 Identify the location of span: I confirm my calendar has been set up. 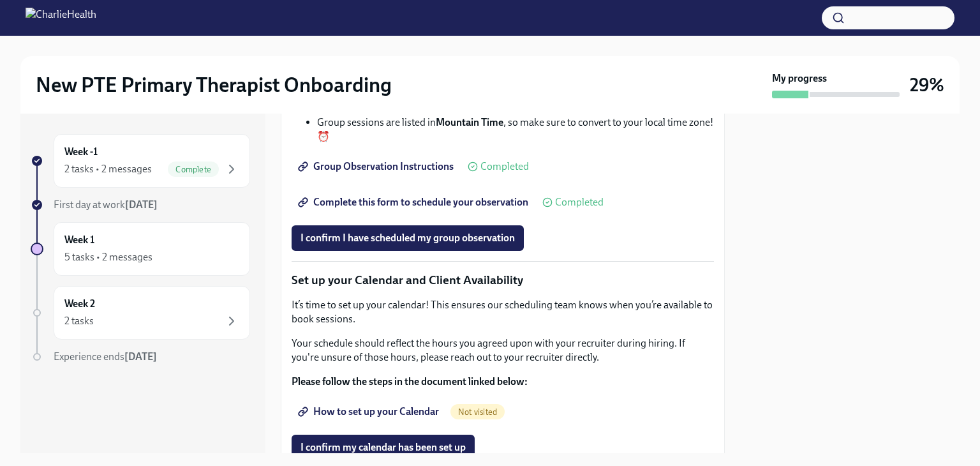
(383, 447).